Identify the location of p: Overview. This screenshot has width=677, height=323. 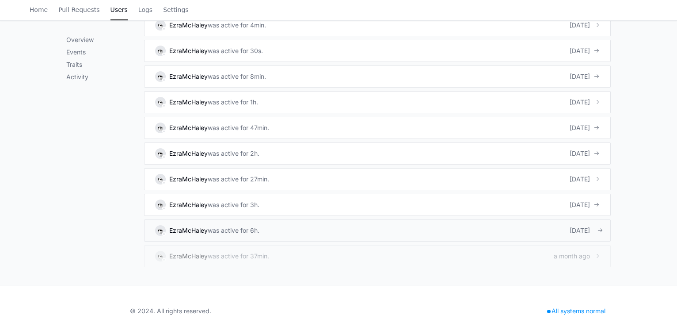
(105, 40).